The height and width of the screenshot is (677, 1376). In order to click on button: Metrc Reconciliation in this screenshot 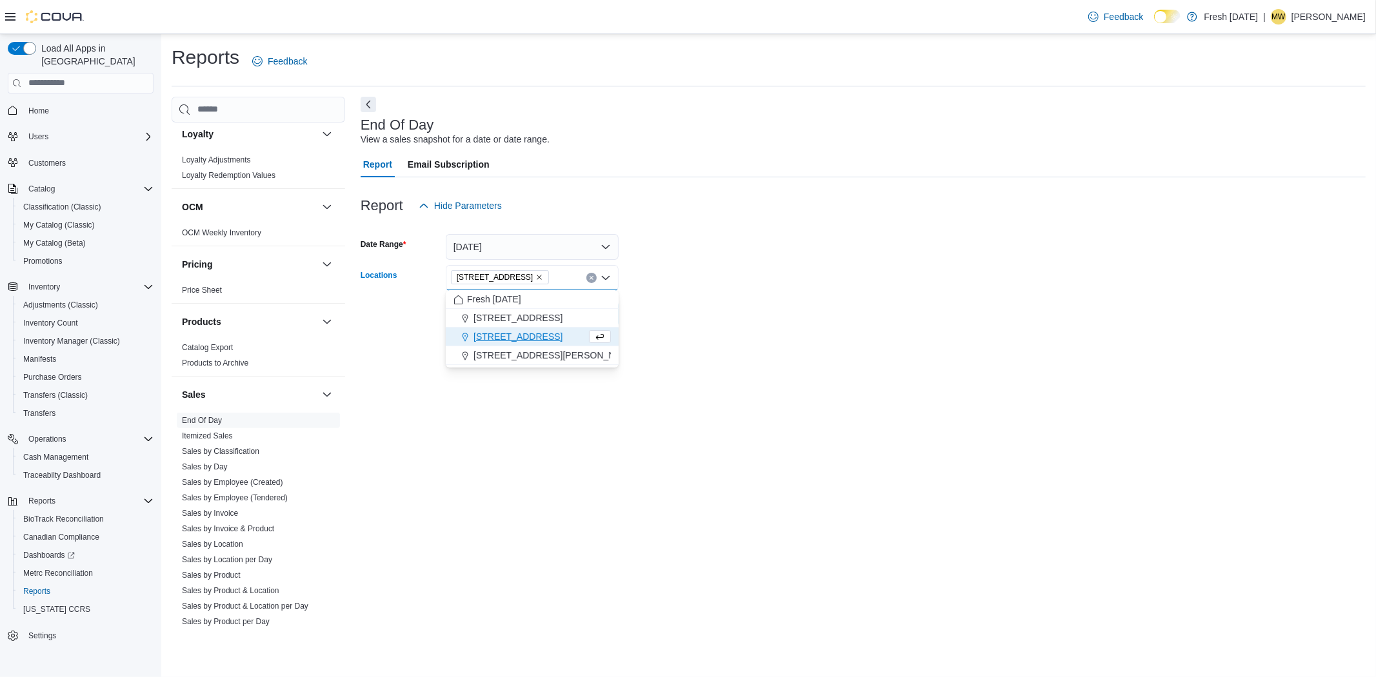, I will do `click(86, 574)`.